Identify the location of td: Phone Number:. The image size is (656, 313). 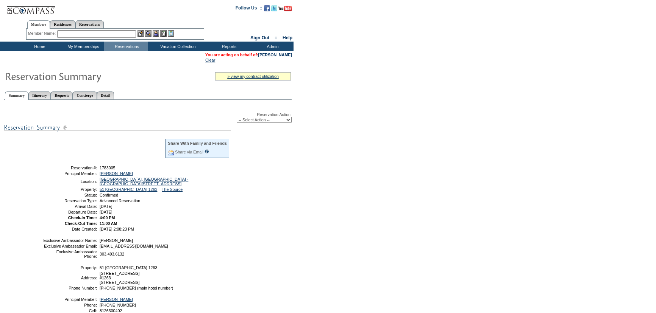
(70, 288).